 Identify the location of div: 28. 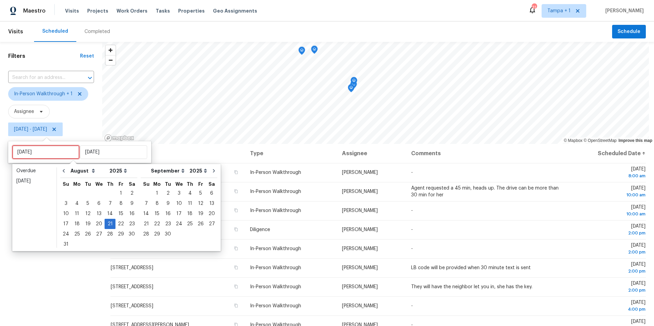
(146, 234).